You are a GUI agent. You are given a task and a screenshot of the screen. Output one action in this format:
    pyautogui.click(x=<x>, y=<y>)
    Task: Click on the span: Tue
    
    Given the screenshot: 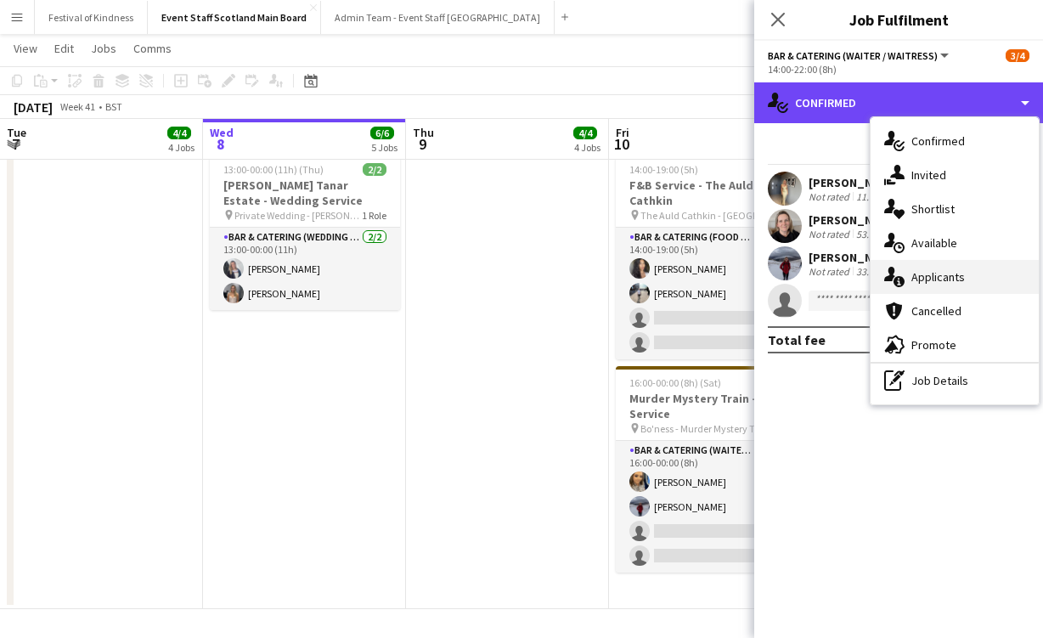 What is the action you would take?
    pyautogui.click(x=16, y=133)
    